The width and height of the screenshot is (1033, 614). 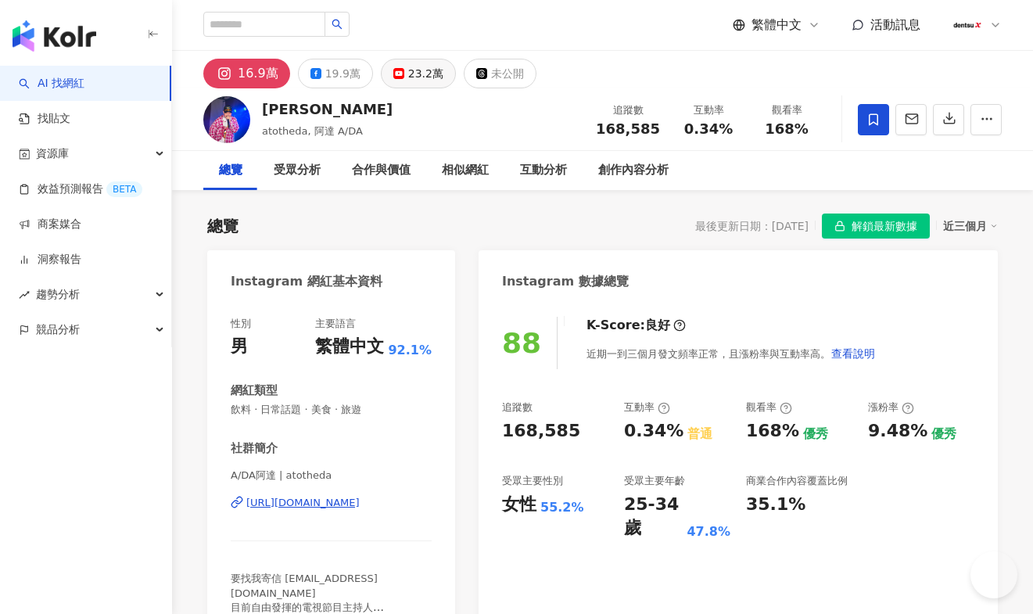 What do you see at coordinates (519, 504) in the screenshot?
I see `div: 女性` at bounding box center [519, 504].